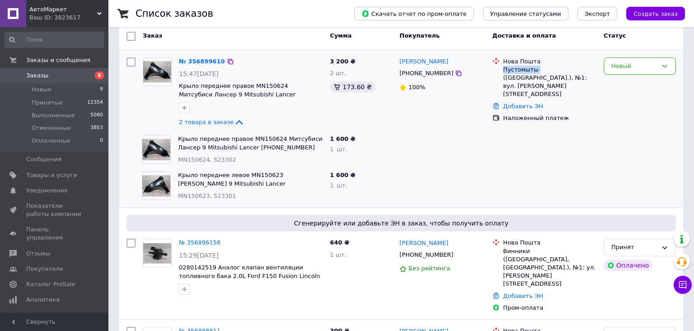 This screenshot has width=694, height=331. Describe the element at coordinates (338, 73) in the screenshot. I see `span: 2 шт.` at that location.